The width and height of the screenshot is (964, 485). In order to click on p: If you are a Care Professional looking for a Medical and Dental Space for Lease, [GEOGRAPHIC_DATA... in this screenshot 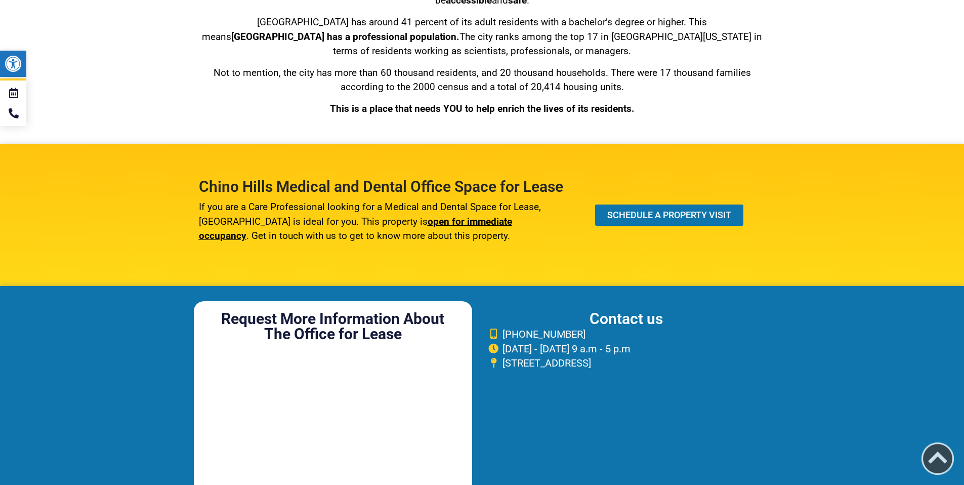, I will do `click(381, 222)`.